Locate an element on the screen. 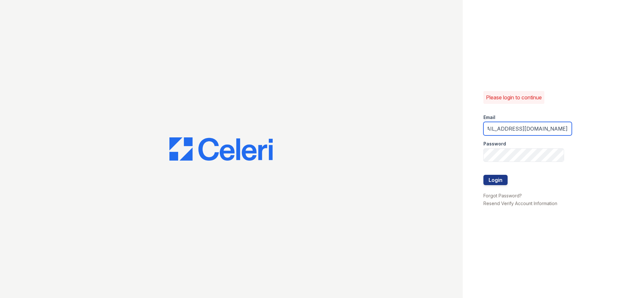 The height and width of the screenshot is (298, 617). button: Login is located at coordinates (495, 180).